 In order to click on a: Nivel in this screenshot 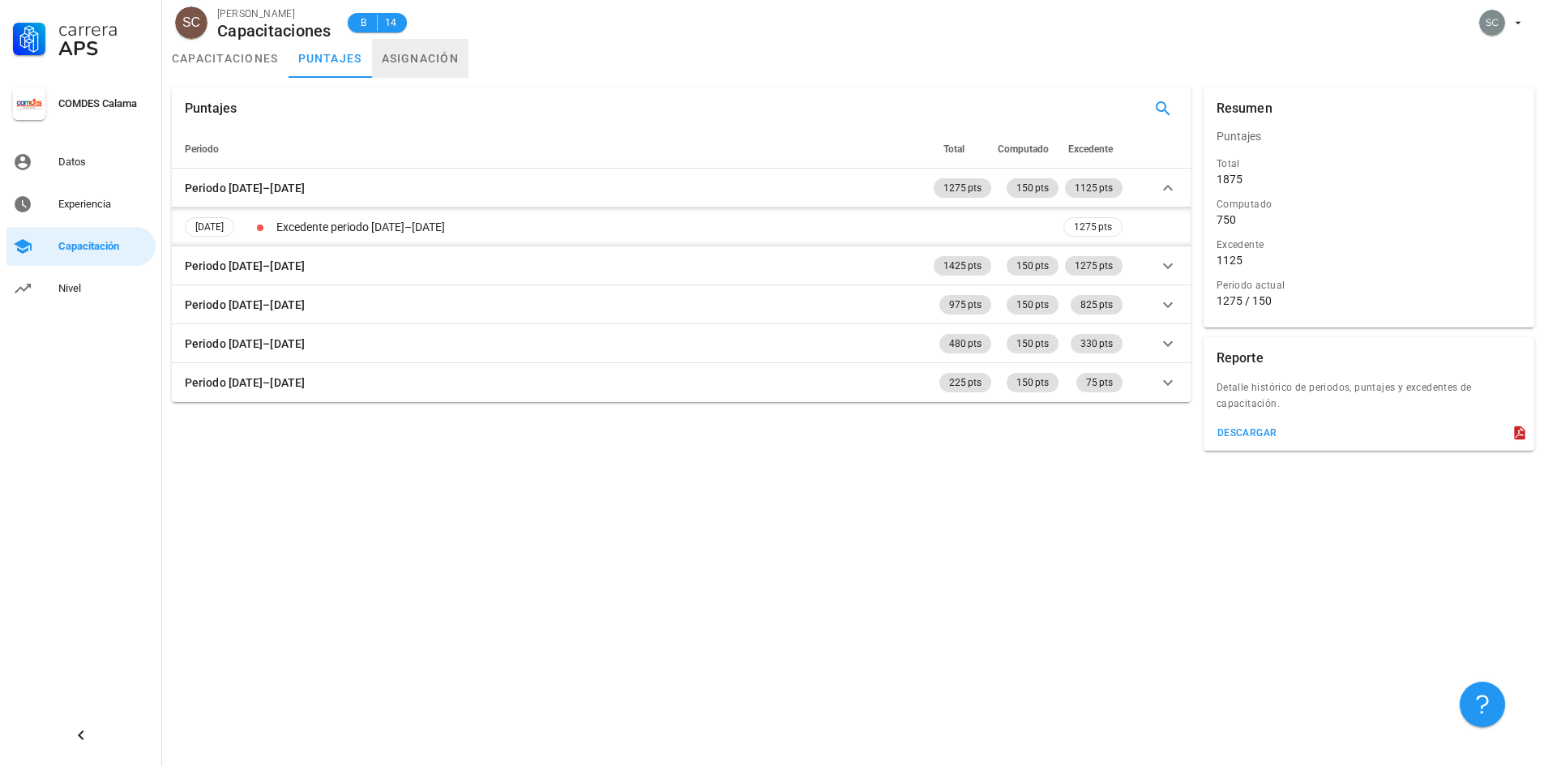, I will do `click(81, 289)`.